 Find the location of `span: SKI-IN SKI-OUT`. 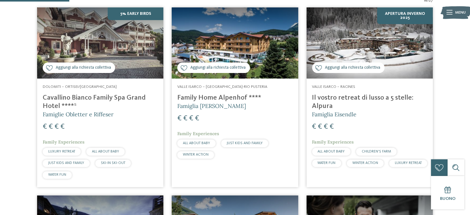

span: SKI-IN SKI-OUT is located at coordinates (113, 163).